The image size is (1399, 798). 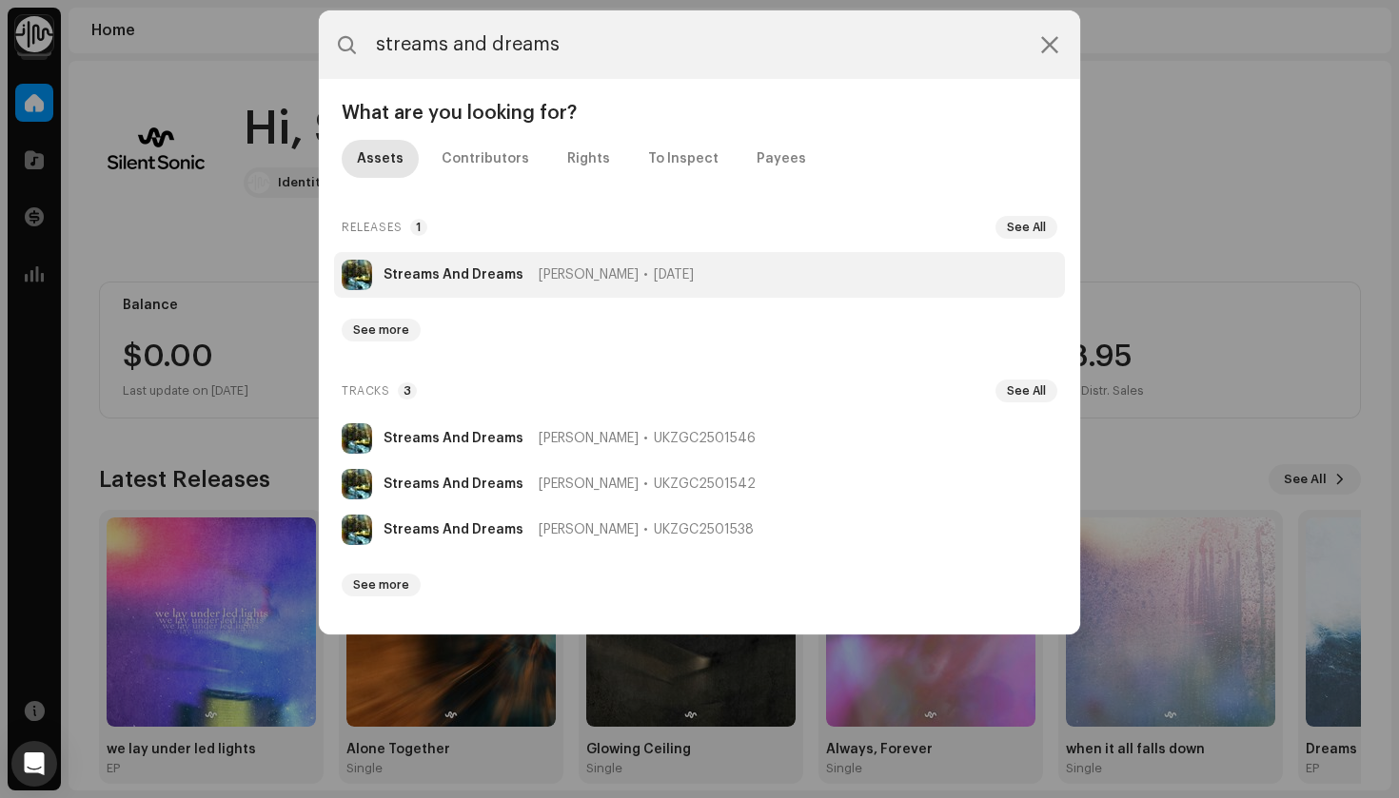 What do you see at coordinates (704, 484) in the screenshot?
I see `span: UKZGC2501542` at bounding box center [704, 484].